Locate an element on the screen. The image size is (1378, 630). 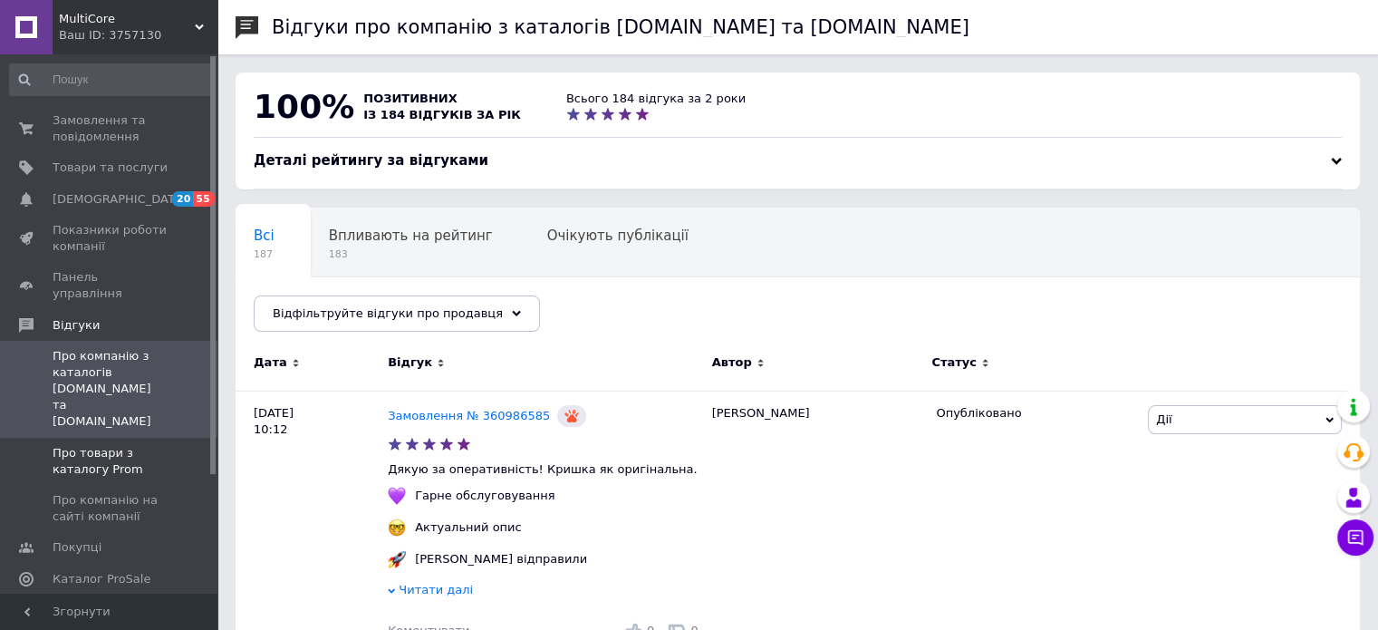
div: Читати далі is located at coordinates (545, 592).